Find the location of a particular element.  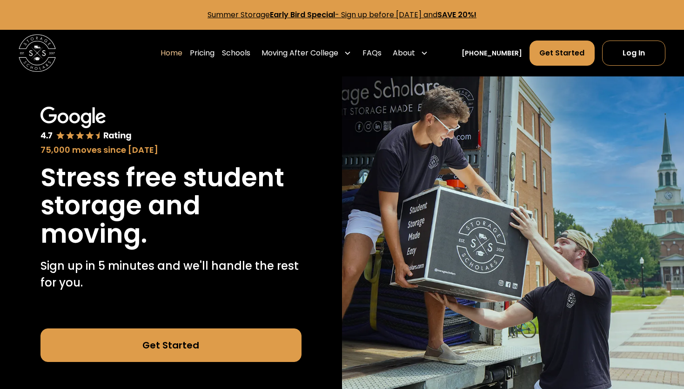

a: Home is located at coordinates (171, 53).